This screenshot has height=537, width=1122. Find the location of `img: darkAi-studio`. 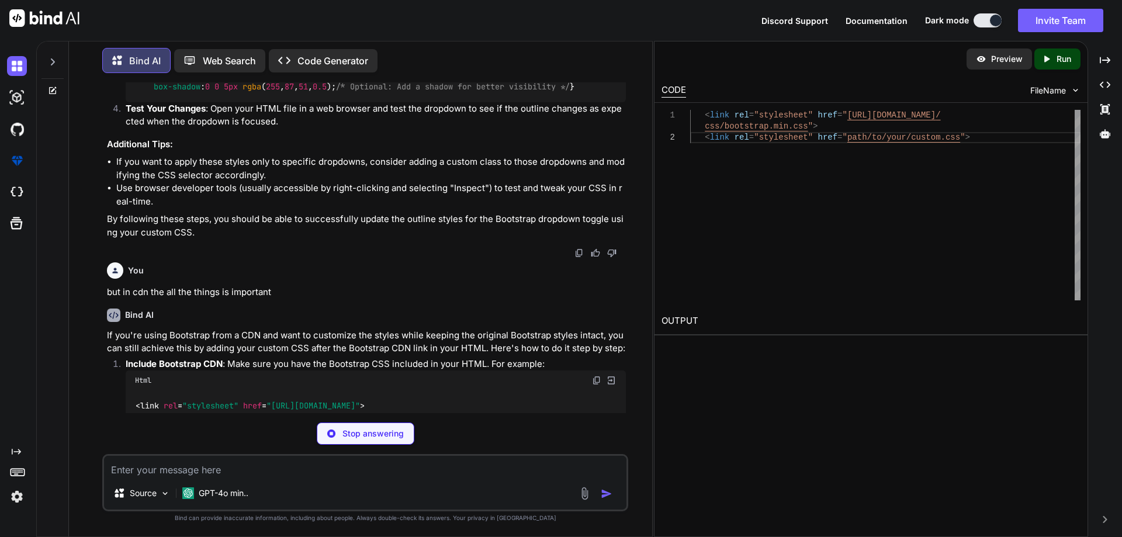

img: darkAi-studio is located at coordinates (17, 98).